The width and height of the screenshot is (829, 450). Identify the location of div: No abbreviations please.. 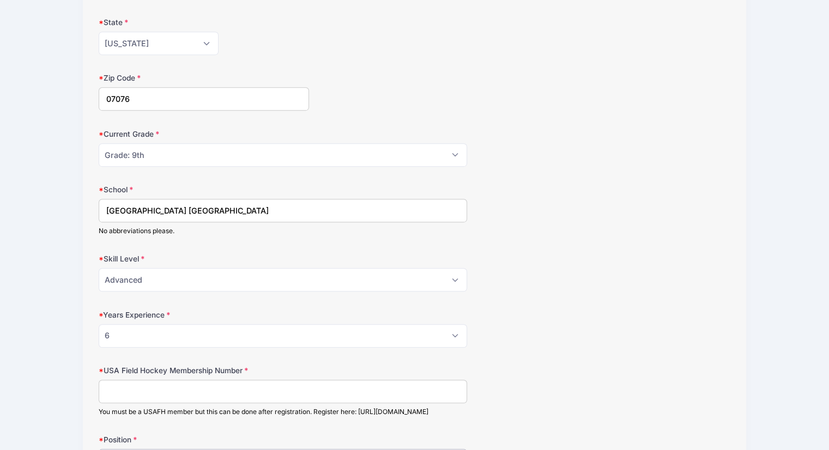
(283, 231).